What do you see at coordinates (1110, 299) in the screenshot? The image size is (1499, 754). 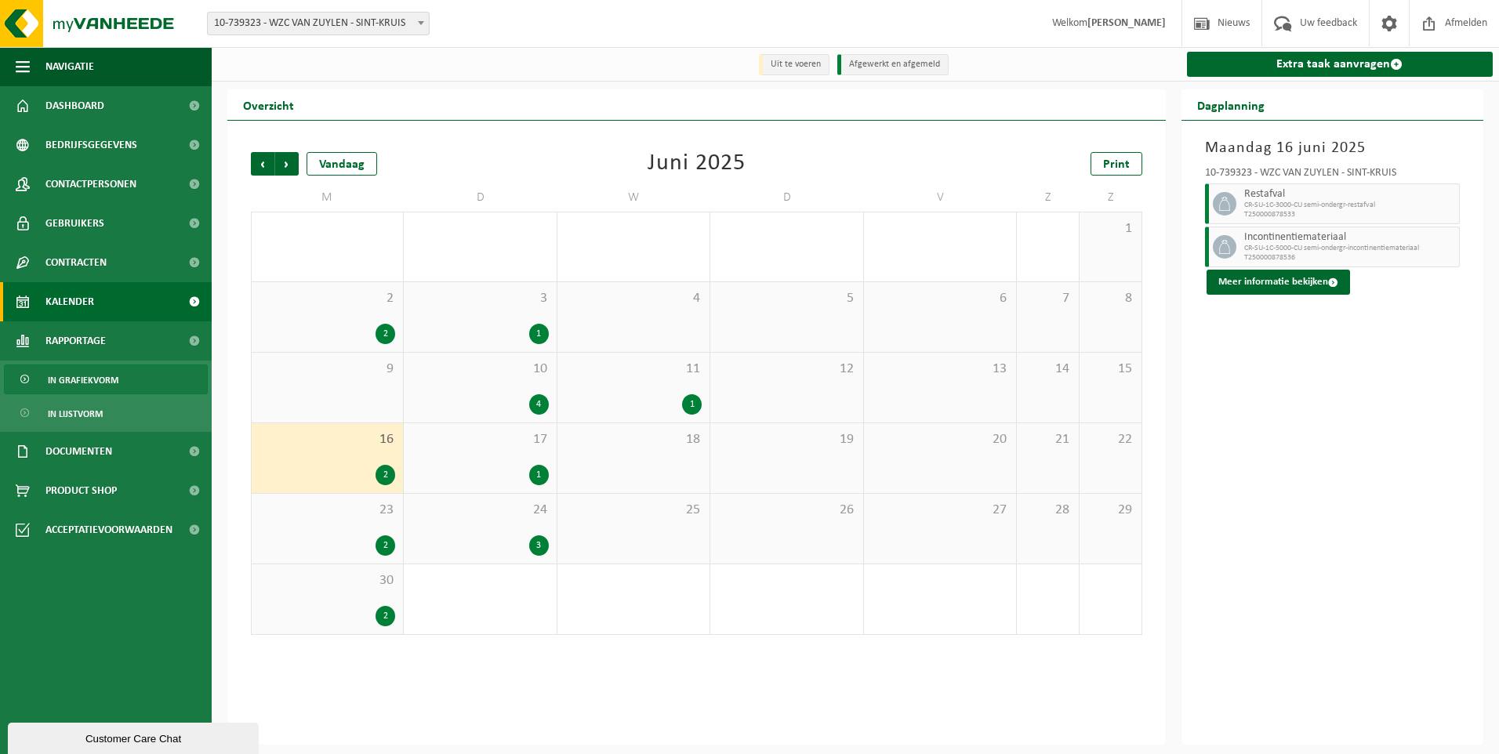 I see `span: 8` at bounding box center [1110, 299].